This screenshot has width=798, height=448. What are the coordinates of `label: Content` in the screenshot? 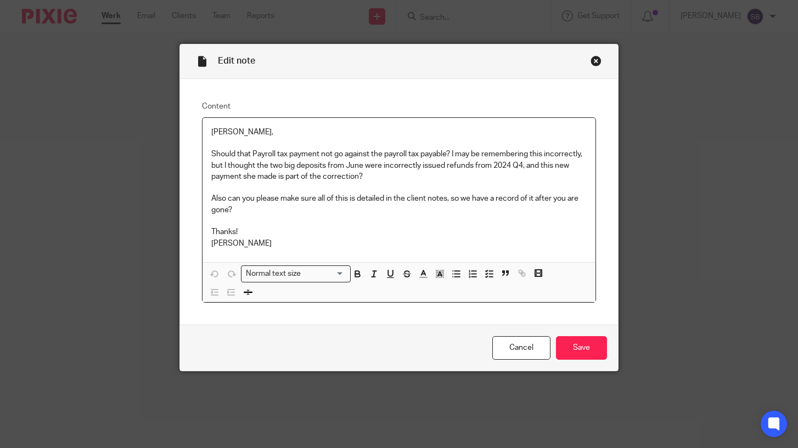 It's located at (399, 106).